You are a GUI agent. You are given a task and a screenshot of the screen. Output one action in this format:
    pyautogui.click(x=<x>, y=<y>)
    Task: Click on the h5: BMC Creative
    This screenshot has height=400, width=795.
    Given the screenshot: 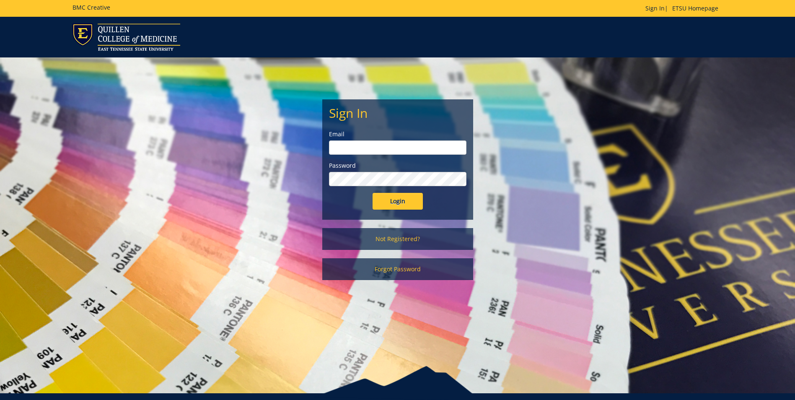 What is the action you would take?
    pyautogui.click(x=91, y=7)
    